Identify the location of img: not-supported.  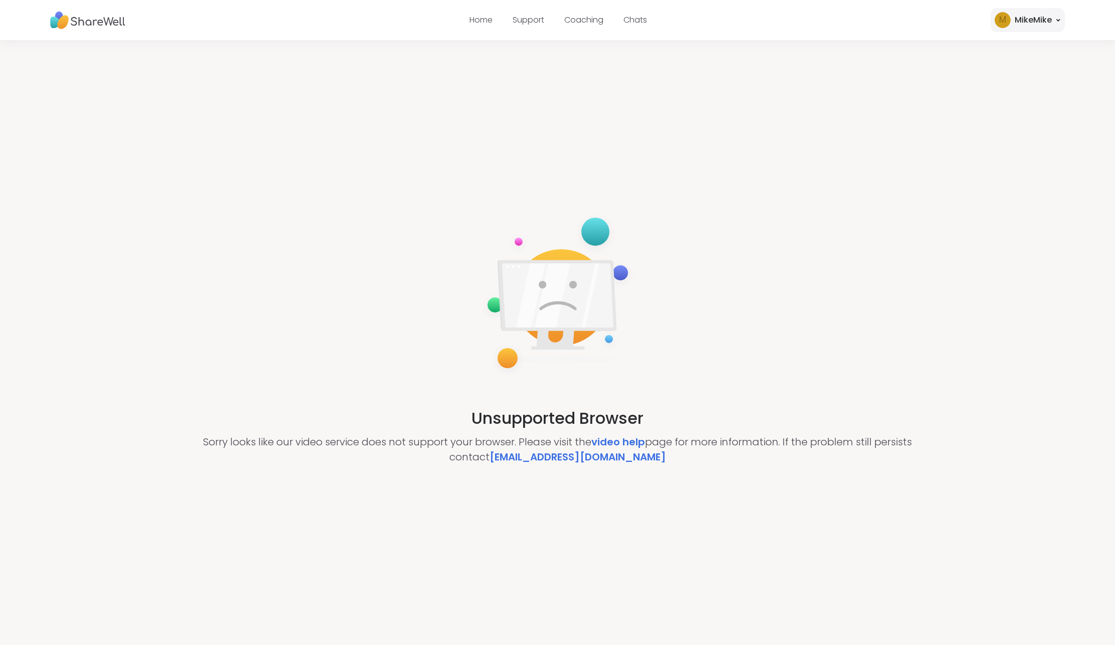
(558, 294).